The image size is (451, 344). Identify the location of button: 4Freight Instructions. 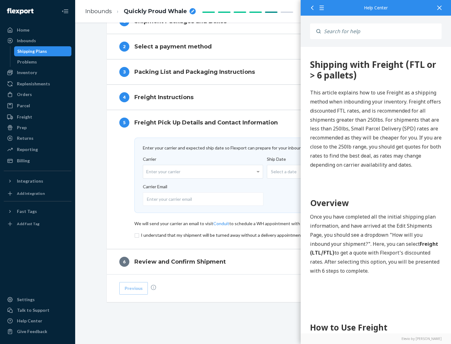
(263, 97).